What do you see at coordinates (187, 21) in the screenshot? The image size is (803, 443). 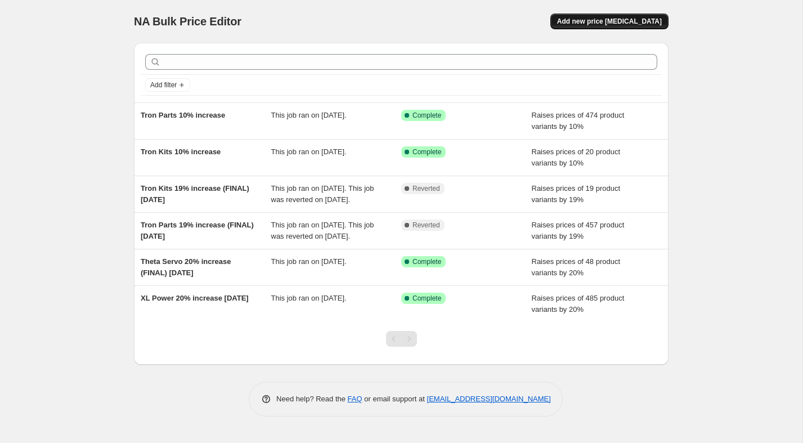 I see `span: NA Bulk Price Editor` at bounding box center [187, 21].